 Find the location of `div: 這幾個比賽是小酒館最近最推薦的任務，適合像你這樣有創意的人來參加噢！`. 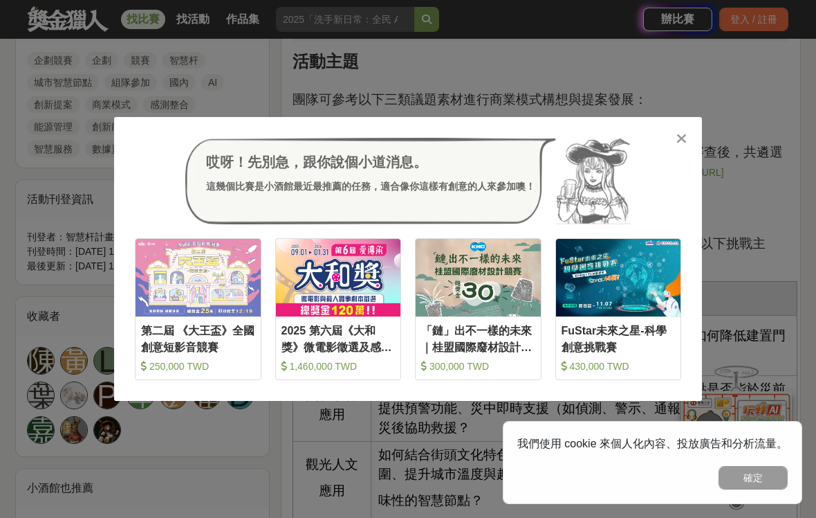

div: 這幾個比賽是小酒館最近最推薦的任務，適合像你這樣有創意的人來參加噢！ is located at coordinates (371, 186).